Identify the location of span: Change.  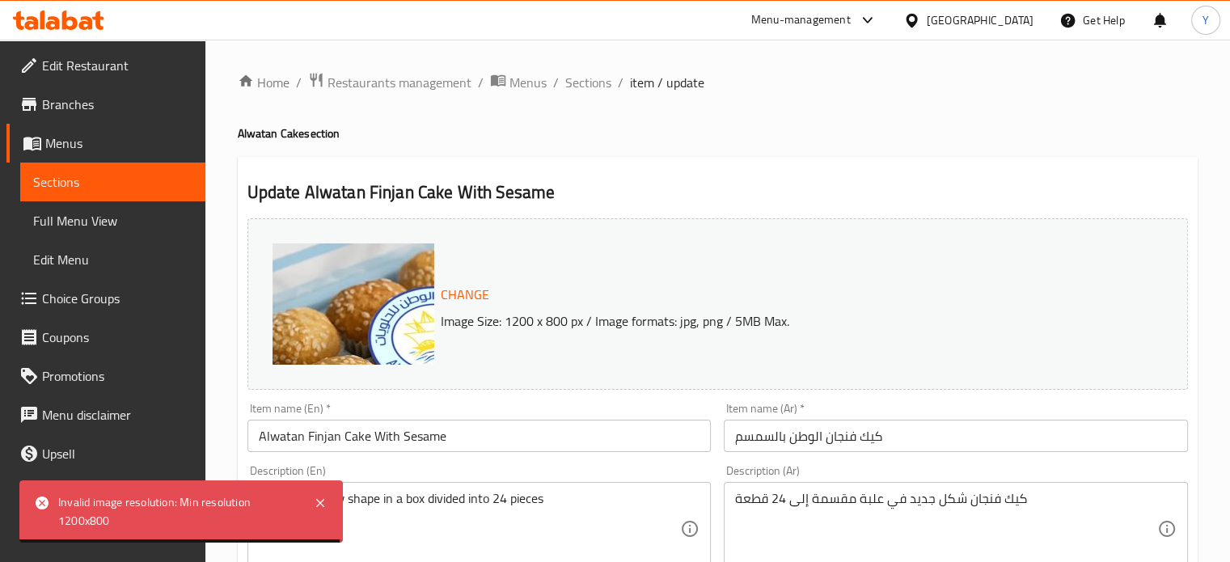
(465, 294).